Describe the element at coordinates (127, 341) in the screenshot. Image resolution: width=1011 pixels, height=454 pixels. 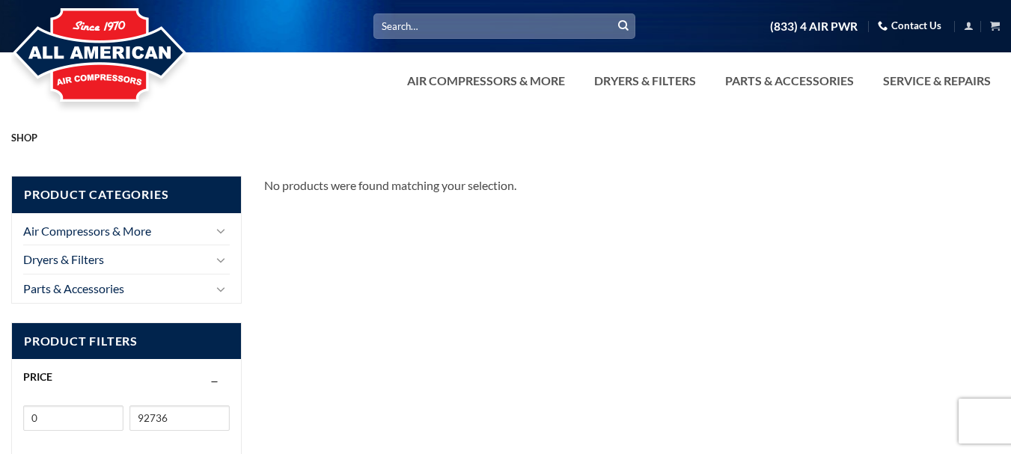
I see `span: Product Filters` at that location.